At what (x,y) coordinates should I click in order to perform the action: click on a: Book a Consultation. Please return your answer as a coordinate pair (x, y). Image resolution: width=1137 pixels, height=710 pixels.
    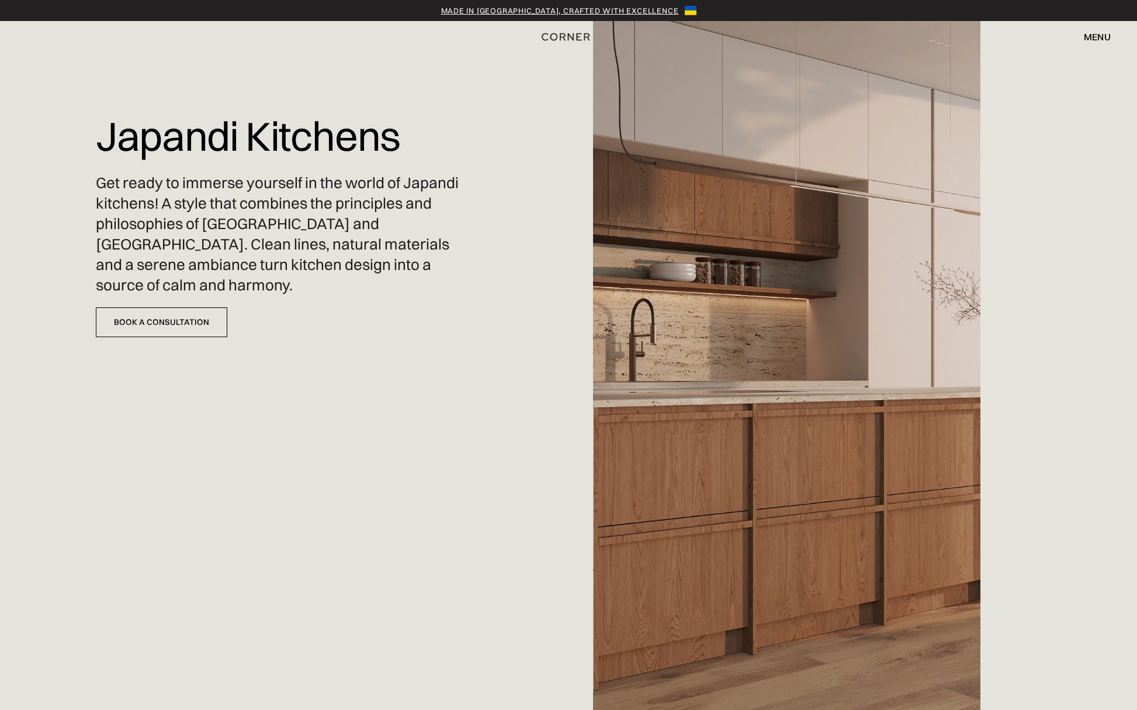
    Looking at the image, I should click on (161, 322).